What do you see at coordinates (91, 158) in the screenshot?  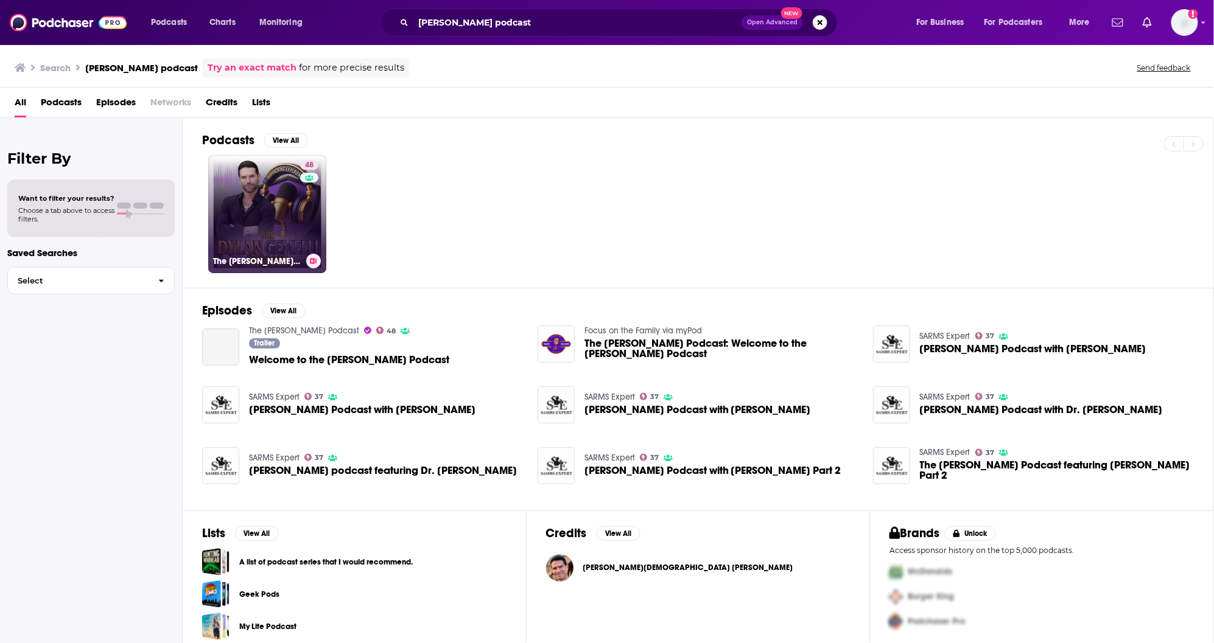 I see `h2: Filter By` at bounding box center [91, 158].